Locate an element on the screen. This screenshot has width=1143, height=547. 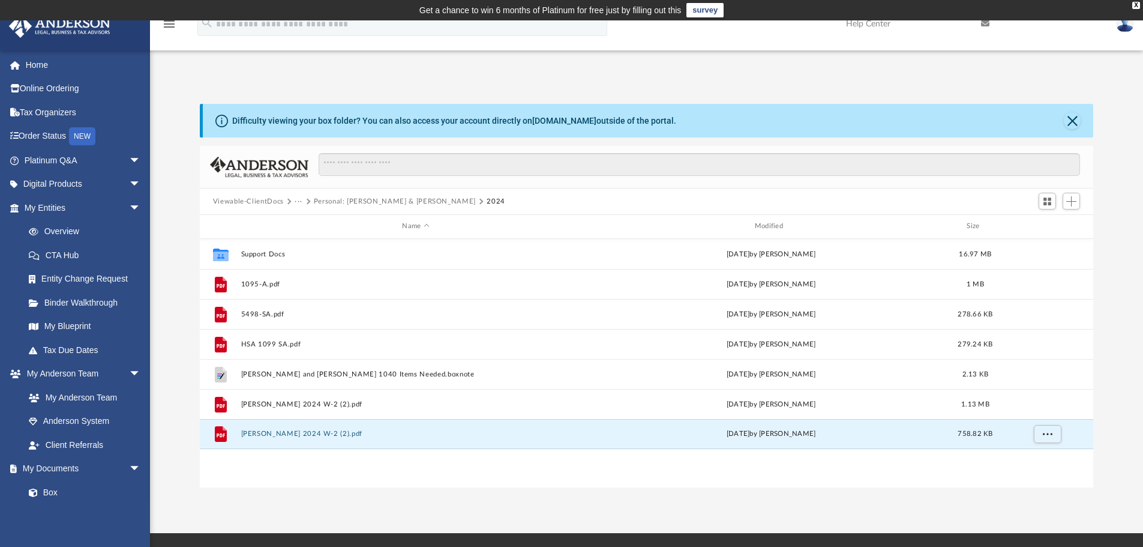
a: My Documentsarrow_drop_down is located at coordinates (80, 469).